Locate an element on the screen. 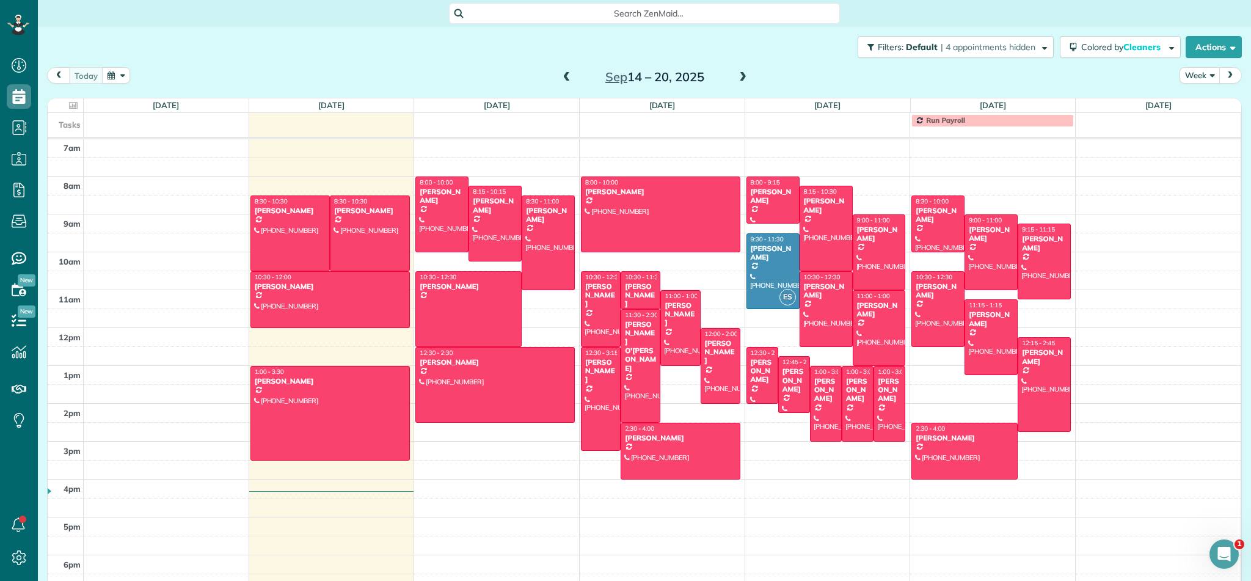  span: 7am is located at coordinates (72, 148).